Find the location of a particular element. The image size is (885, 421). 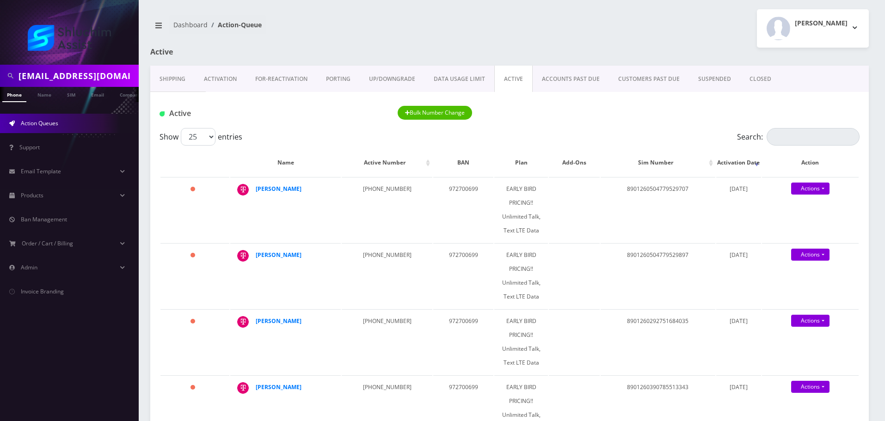

a: Activation is located at coordinates (220, 79).